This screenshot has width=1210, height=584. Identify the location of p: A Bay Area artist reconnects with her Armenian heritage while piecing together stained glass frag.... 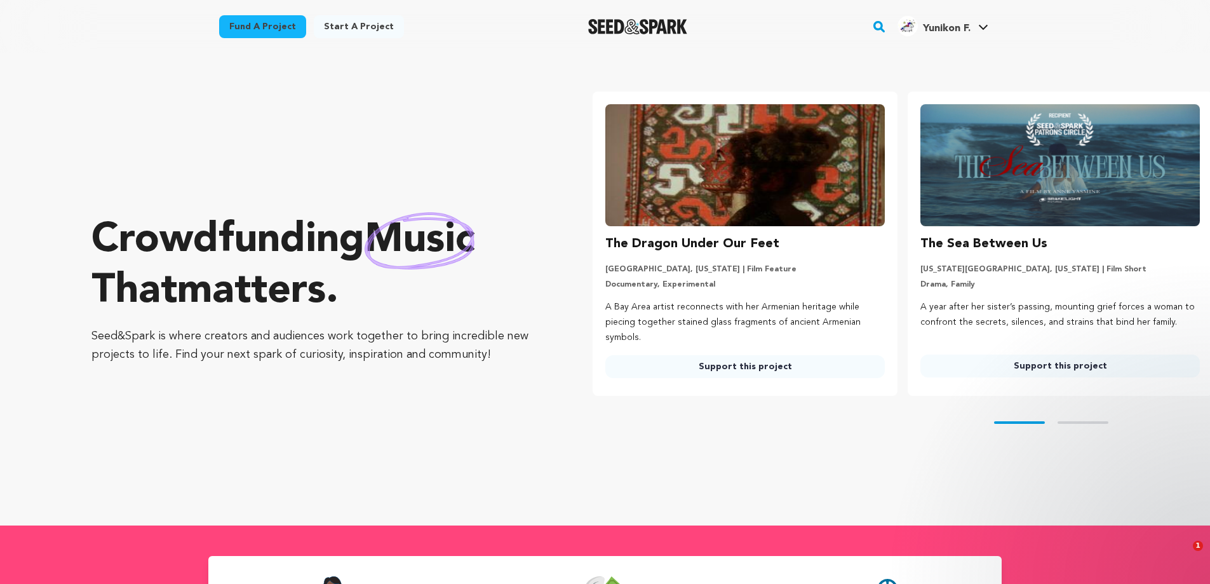
(745, 322).